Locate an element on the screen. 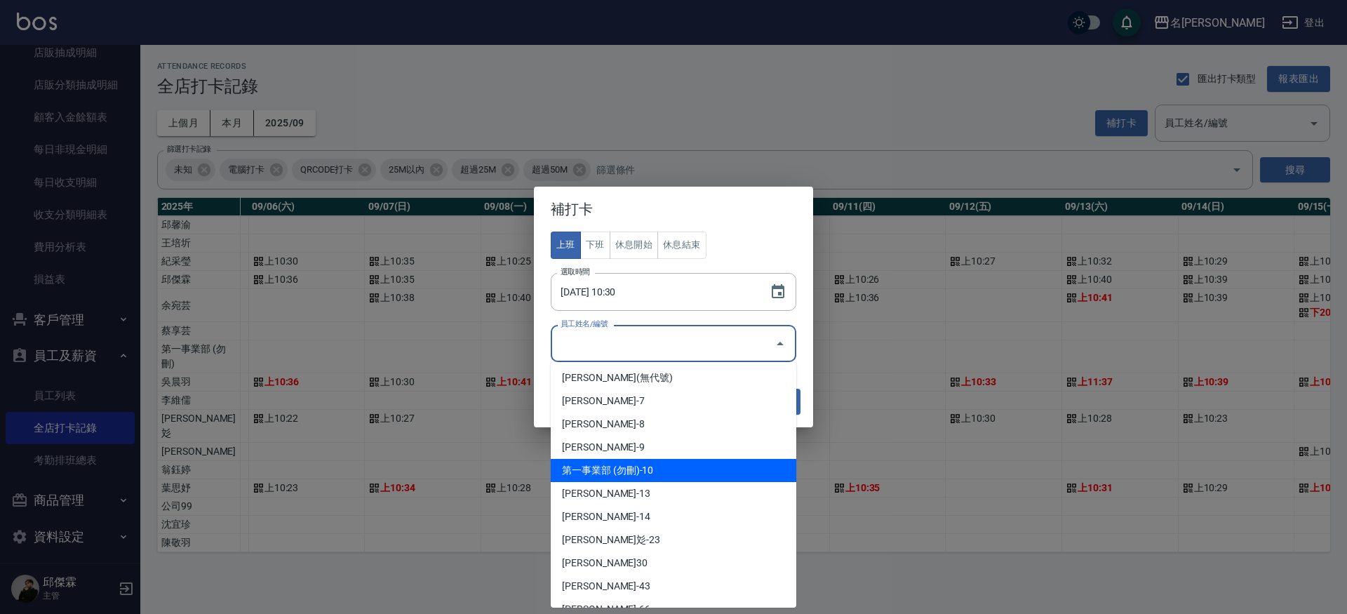  button: 上班 is located at coordinates (565, 245).